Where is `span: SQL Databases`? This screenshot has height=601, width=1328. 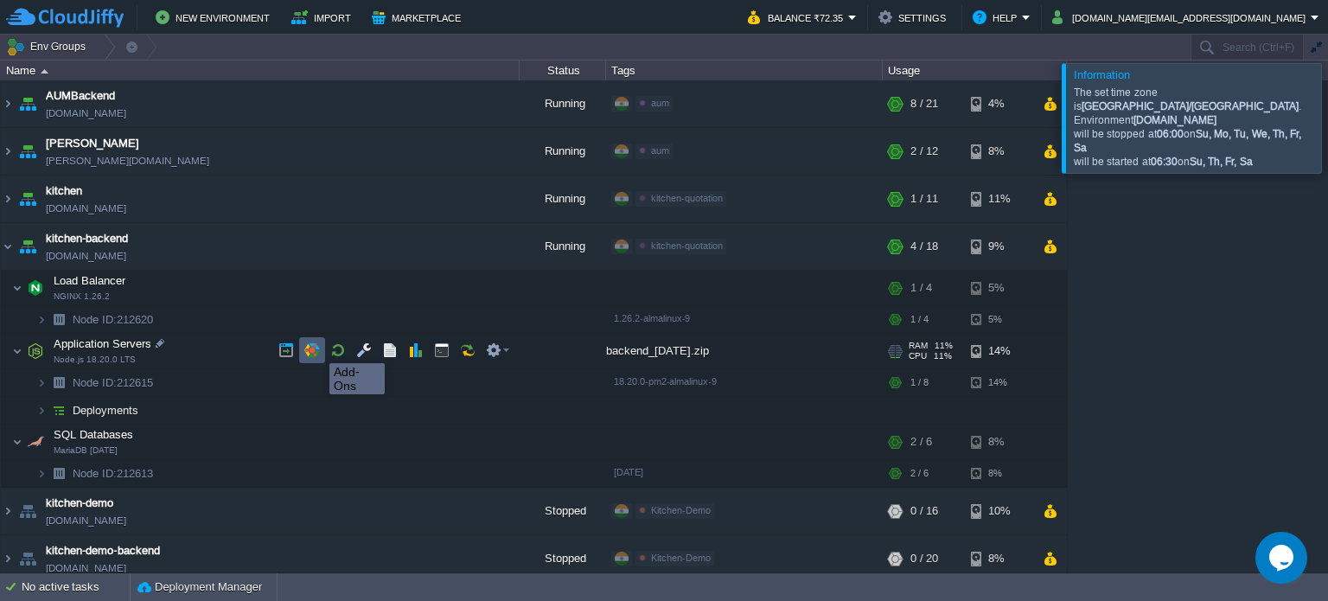
span: SQL Databases is located at coordinates (93, 434).